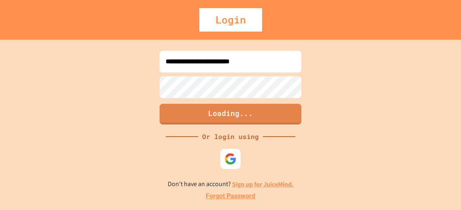 The image size is (461, 210). What do you see at coordinates (231, 20) in the screenshot?
I see `div: Login` at bounding box center [231, 20].